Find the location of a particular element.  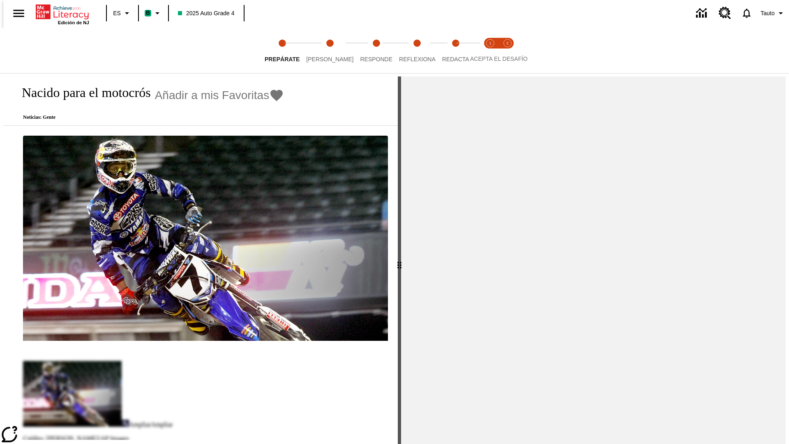

span: 2025 Auto Grade 4 is located at coordinates (206, 13).